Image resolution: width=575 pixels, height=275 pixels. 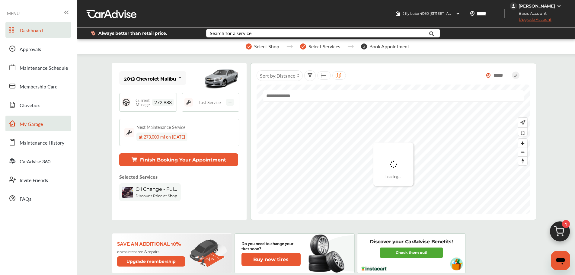 I want to click on span: Membership Card, so click(x=39, y=87).